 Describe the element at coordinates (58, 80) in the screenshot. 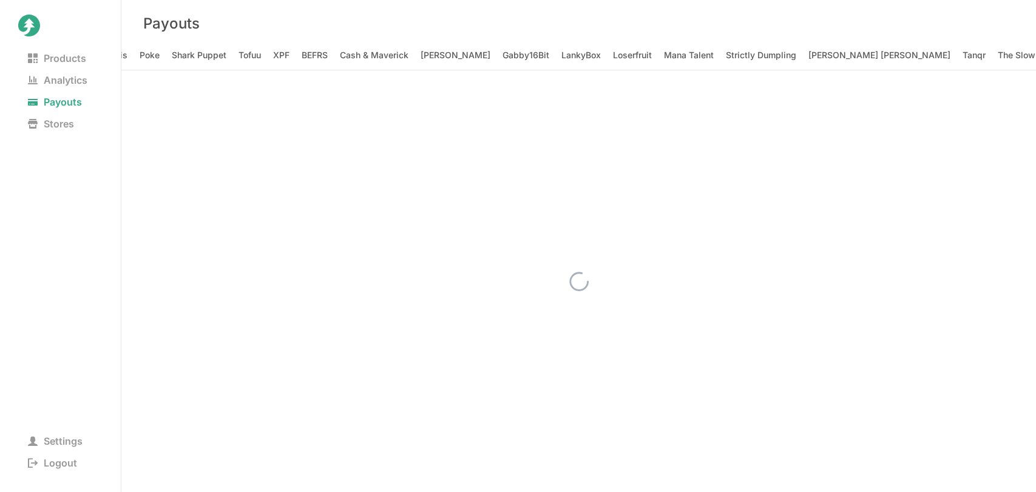

I see `span: Analytics` at that location.